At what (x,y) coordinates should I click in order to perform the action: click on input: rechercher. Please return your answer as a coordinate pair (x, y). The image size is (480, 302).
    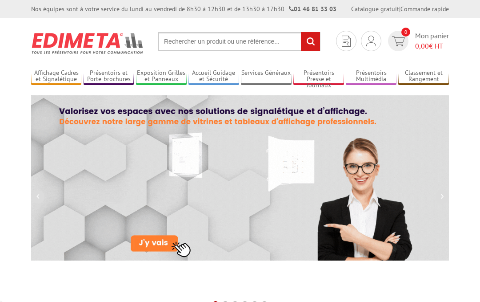
    Looking at the image, I should click on (310, 41).